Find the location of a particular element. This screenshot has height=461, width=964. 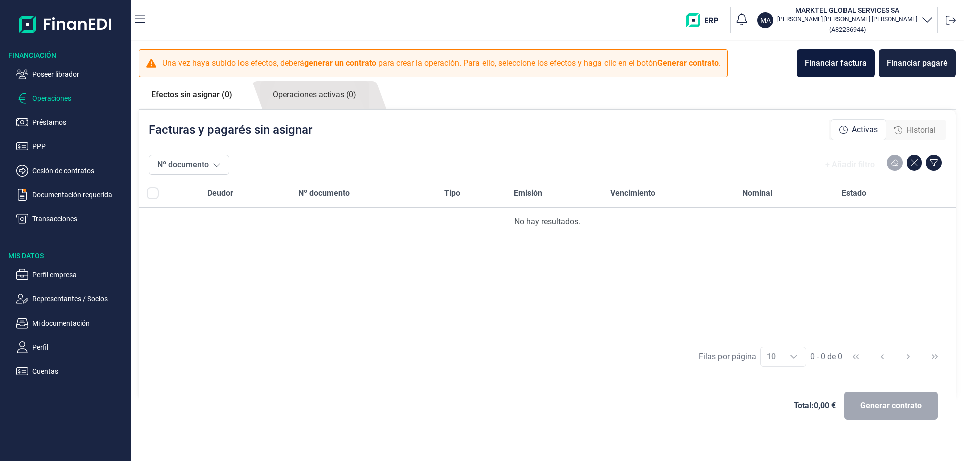

img: Logo de aplicación is located at coordinates (65, 24).